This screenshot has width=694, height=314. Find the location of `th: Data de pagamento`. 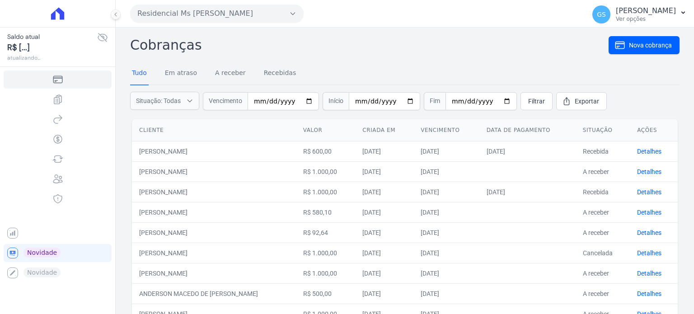

th: Data de pagamento is located at coordinates (527, 130).